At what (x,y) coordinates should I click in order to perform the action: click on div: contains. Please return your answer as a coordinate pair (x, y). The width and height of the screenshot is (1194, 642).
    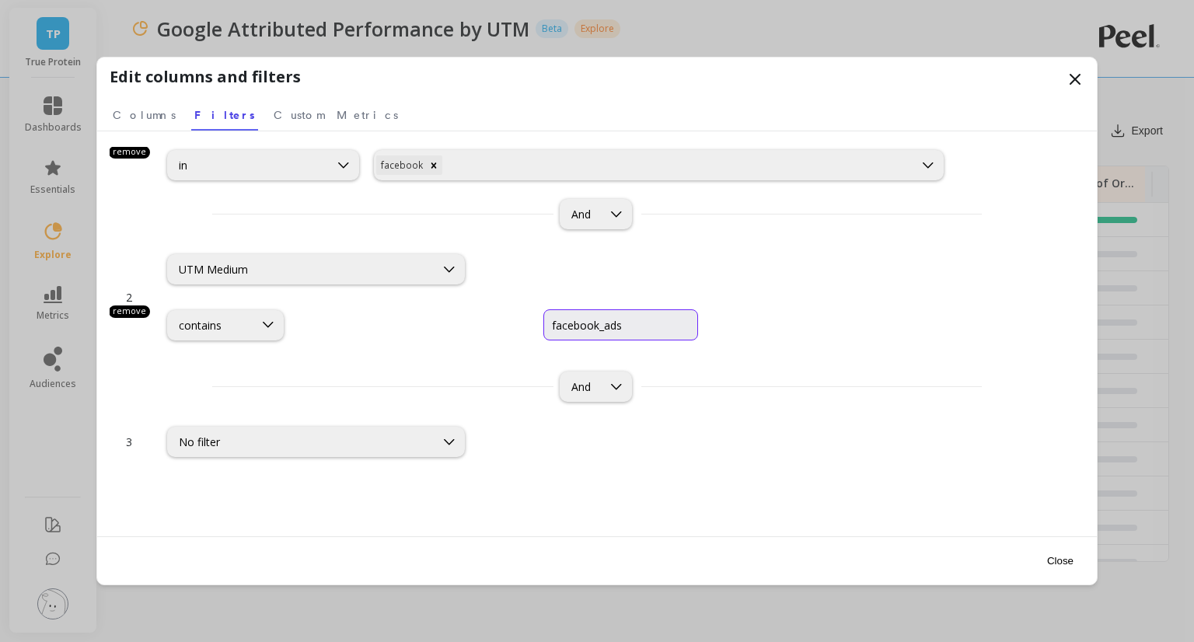
    Looking at the image, I should click on (211, 325).